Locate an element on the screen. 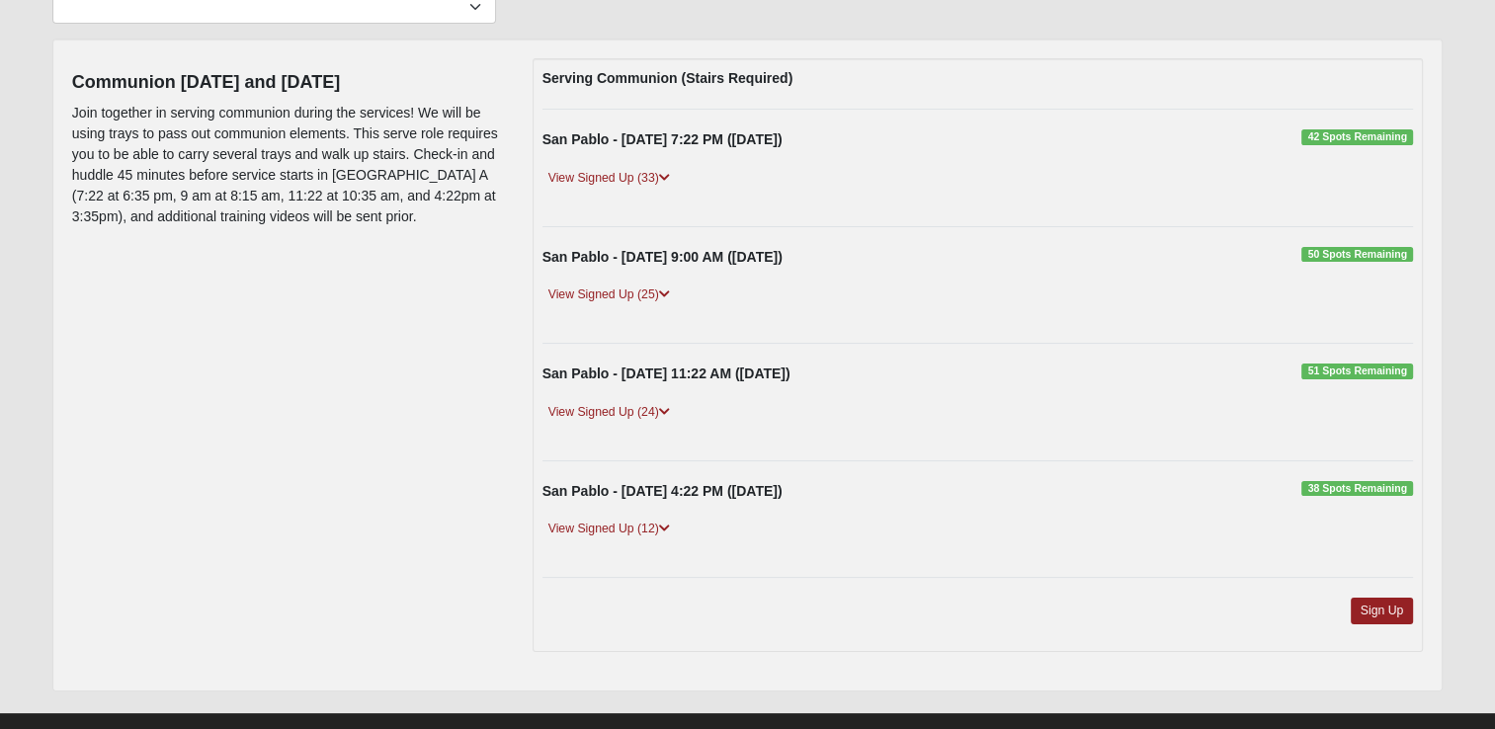  strong: Serving Communion (Stairs Required) is located at coordinates (668, 78).